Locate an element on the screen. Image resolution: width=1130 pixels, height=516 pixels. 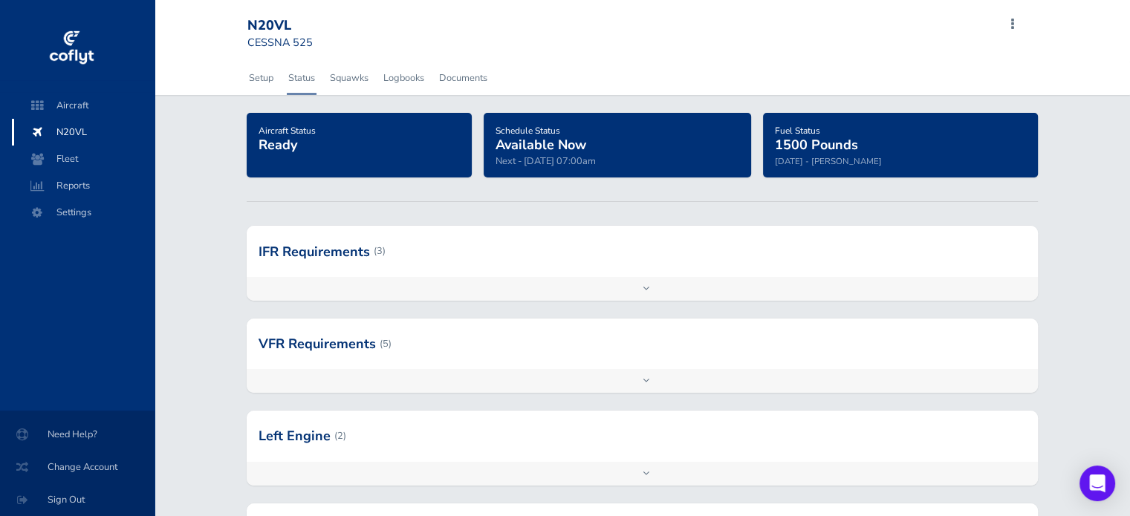
span: N20VL is located at coordinates (83, 132).